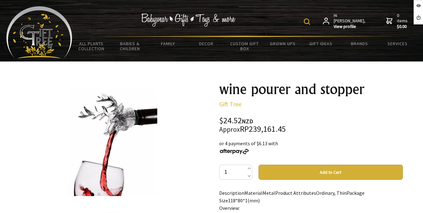  Describe the element at coordinates (321, 44) in the screenshot. I see `a: Gift Ideas` at that location.